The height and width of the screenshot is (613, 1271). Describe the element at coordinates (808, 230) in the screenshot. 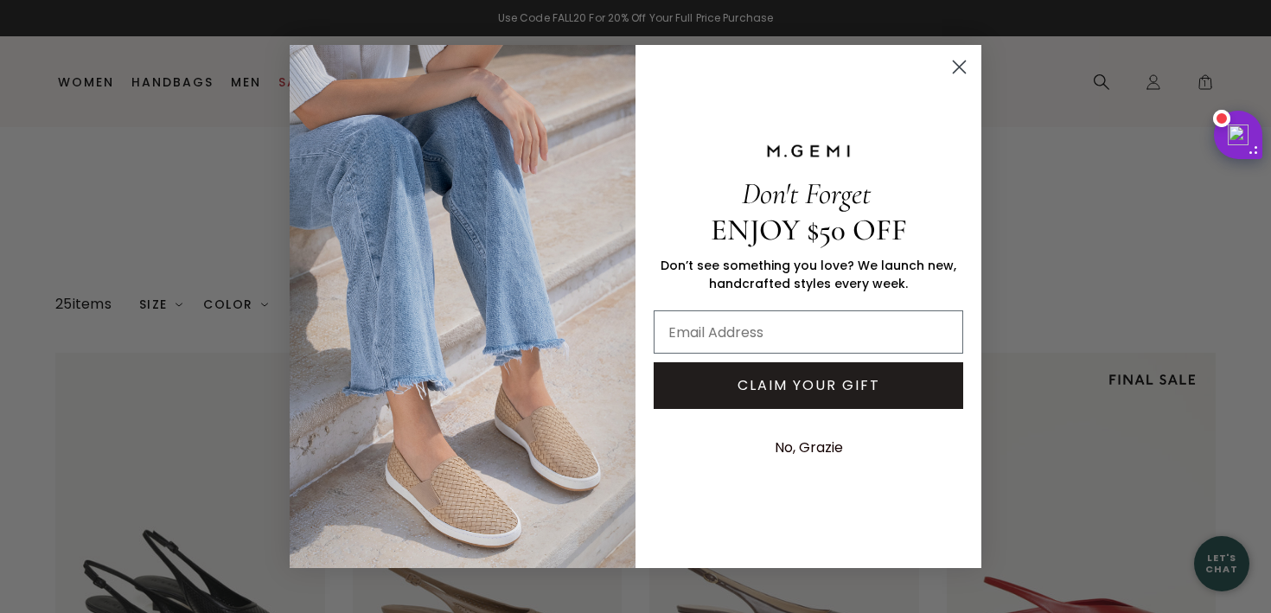

I see `span: ENJOY $50 OFF` at that location.